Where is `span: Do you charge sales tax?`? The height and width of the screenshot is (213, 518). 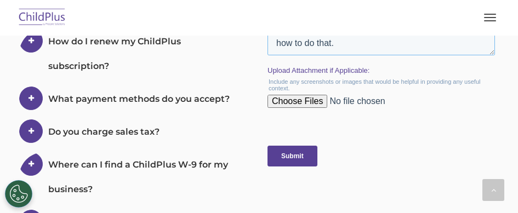
span: Do you charge sales tax? is located at coordinates (104, 132).